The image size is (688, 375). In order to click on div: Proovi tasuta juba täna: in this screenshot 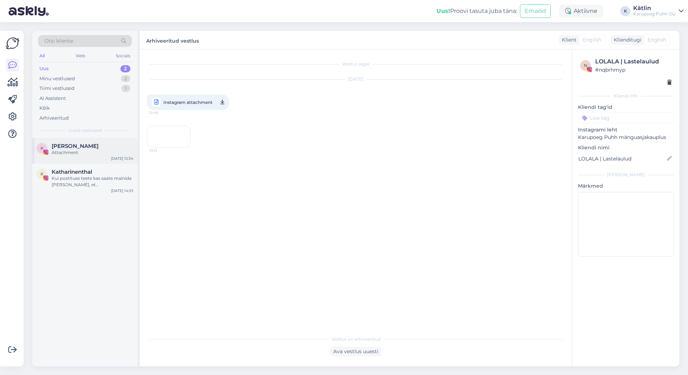, I will do `click(477, 11)`.